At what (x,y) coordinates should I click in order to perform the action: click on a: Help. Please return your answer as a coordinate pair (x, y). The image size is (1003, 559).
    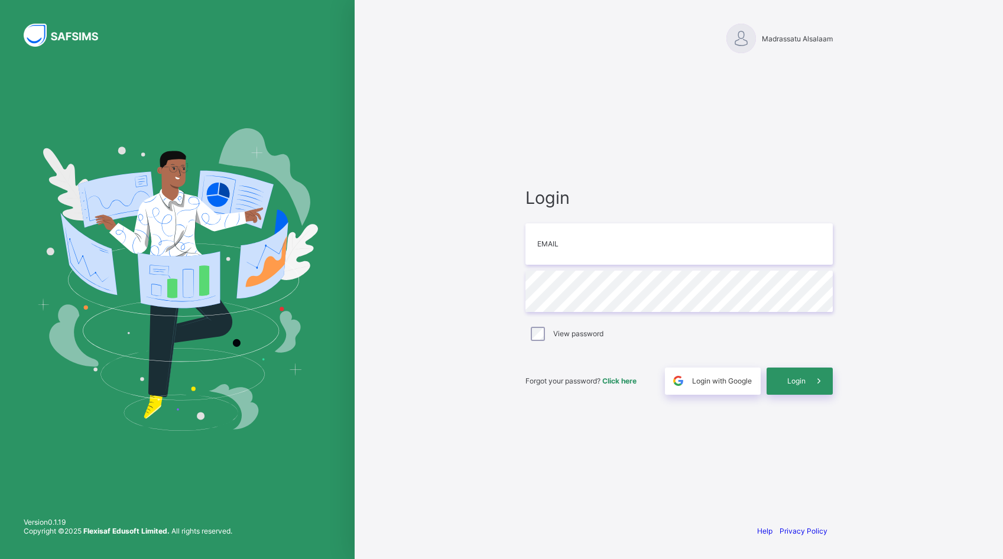
    Looking at the image, I should click on (765, 531).